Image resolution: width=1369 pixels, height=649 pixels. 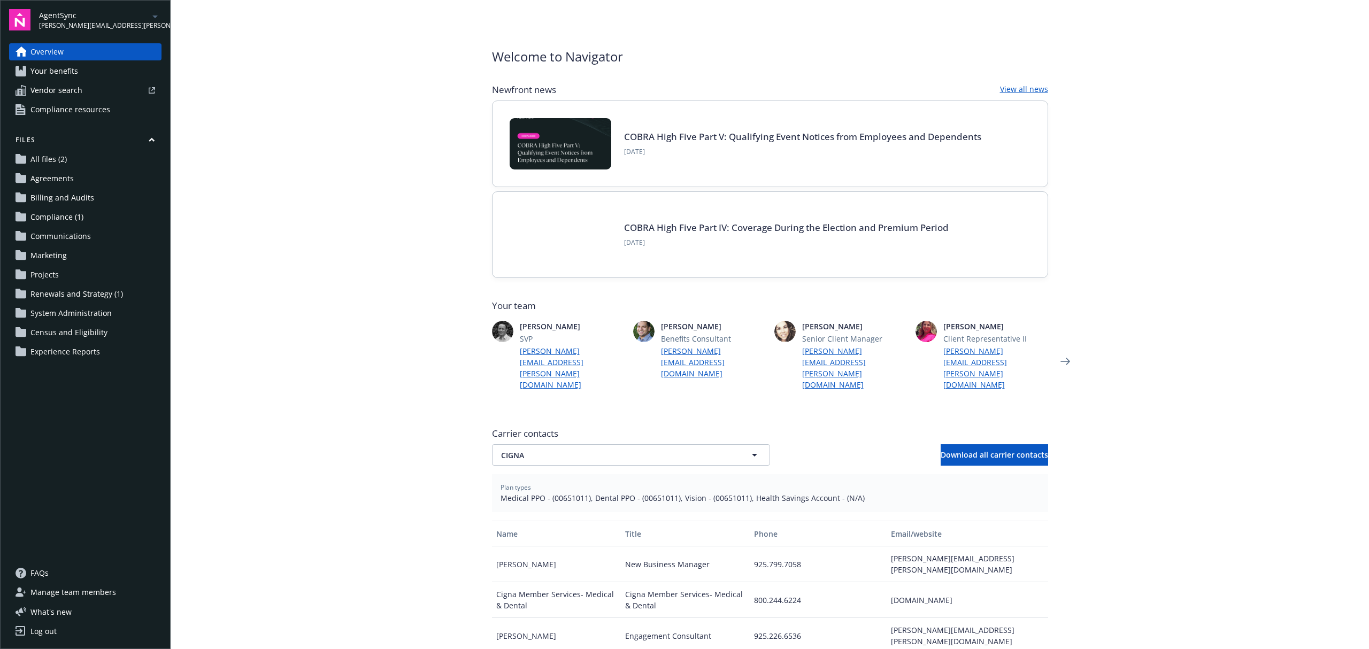 What do you see at coordinates (49, 256) in the screenshot?
I see `span: Marketing` at bounding box center [49, 256].